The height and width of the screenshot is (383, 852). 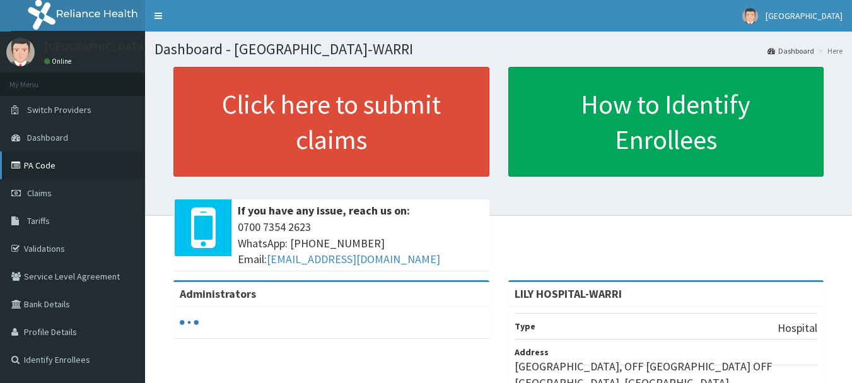 I want to click on span: Dashboard, so click(x=47, y=138).